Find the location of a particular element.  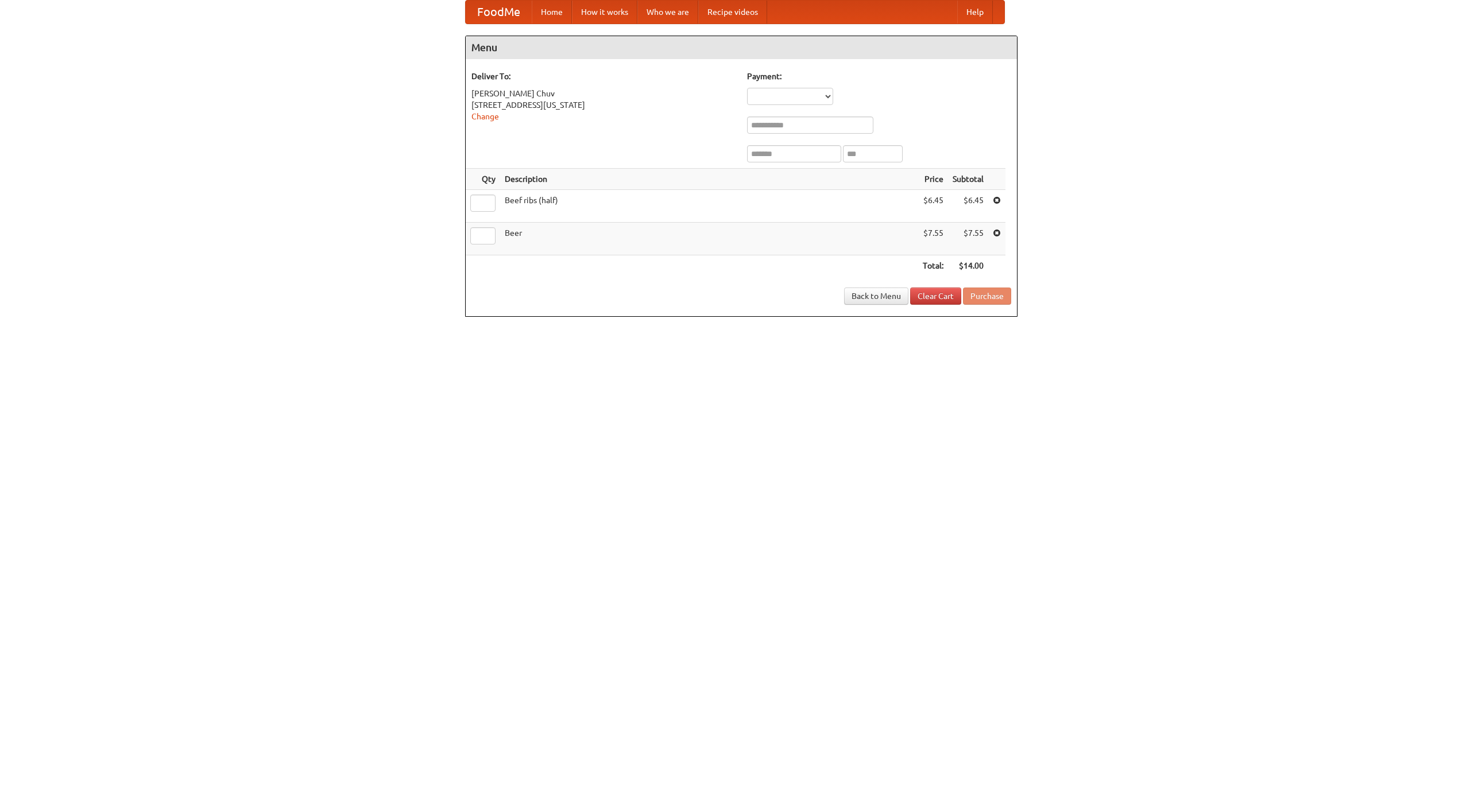

button: Purchase is located at coordinates (987, 296).